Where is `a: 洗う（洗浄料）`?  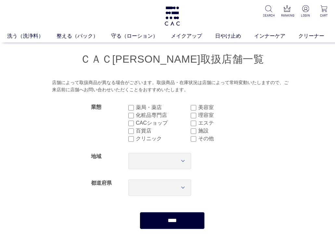 a: 洗う（洗浄料） is located at coordinates (32, 36).